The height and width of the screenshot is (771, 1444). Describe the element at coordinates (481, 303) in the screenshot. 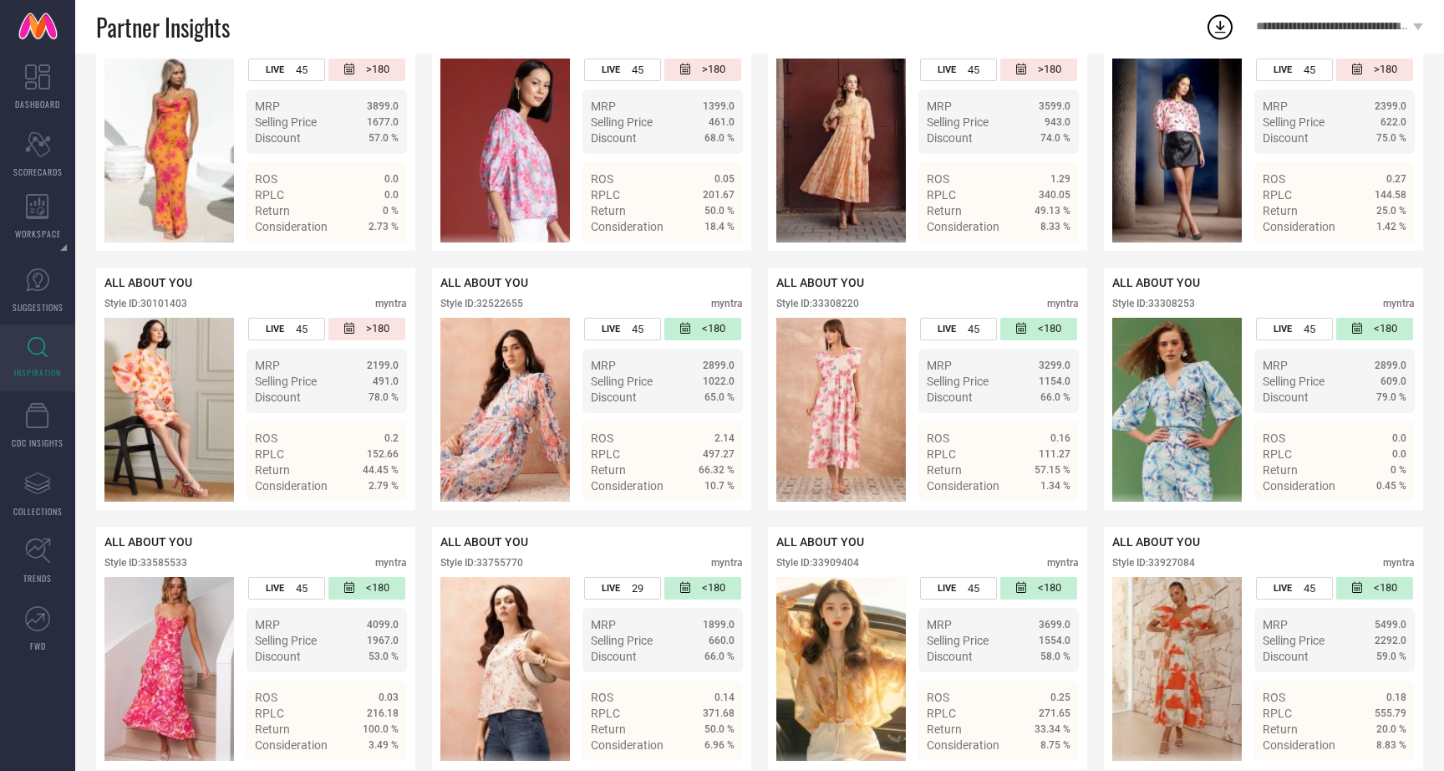

I see `div: Style ID: 32522655` at that location.